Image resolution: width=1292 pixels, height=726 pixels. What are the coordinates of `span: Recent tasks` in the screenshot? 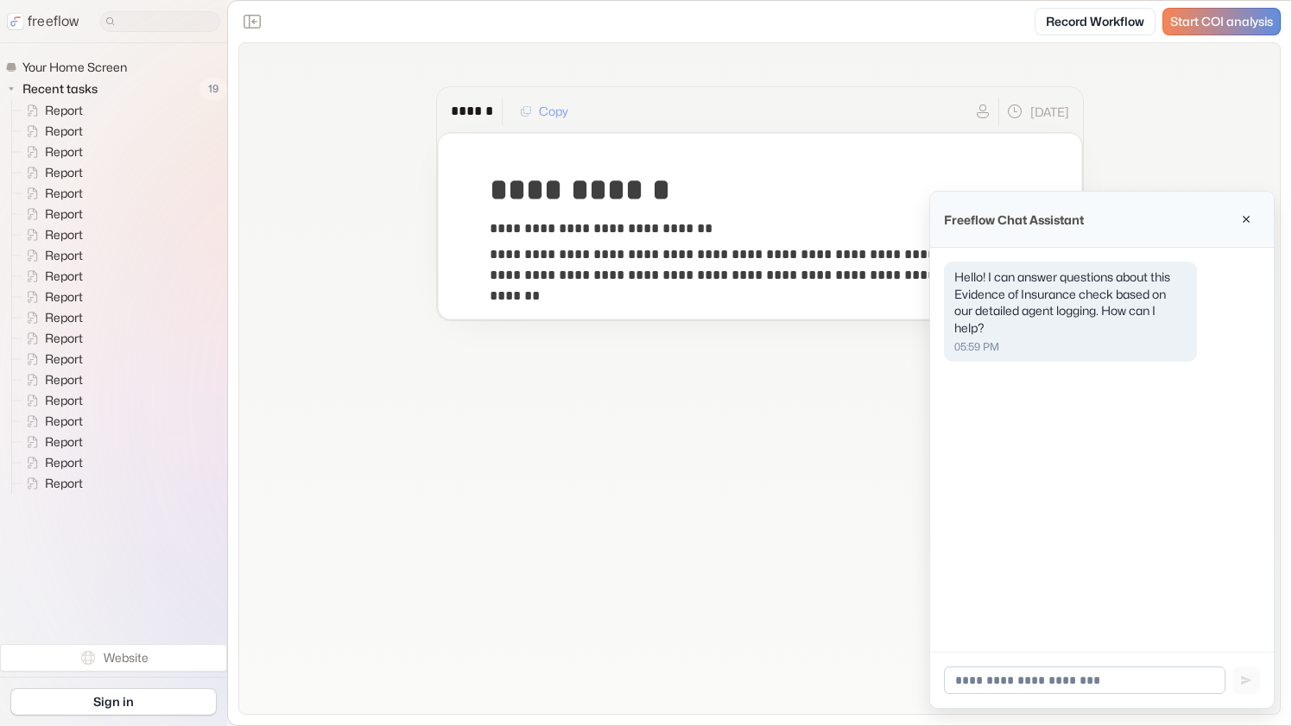 It's located at (60, 89).